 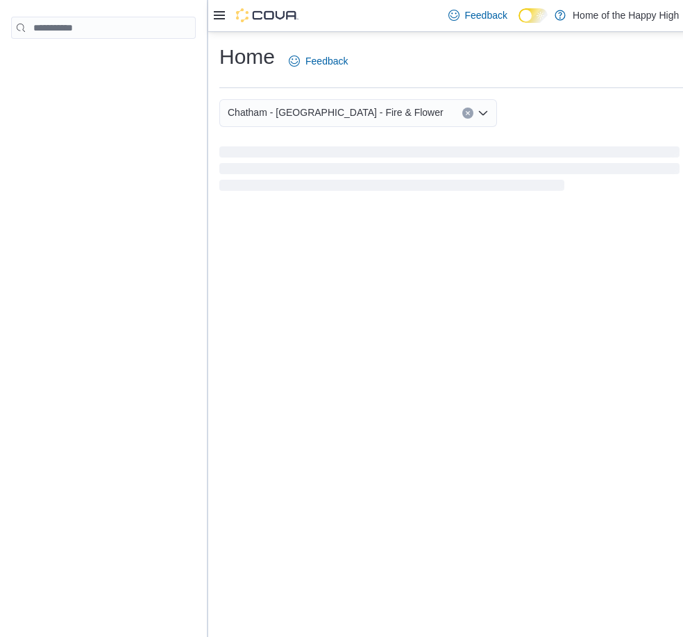 I want to click on h1: Home, so click(x=247, y=57).